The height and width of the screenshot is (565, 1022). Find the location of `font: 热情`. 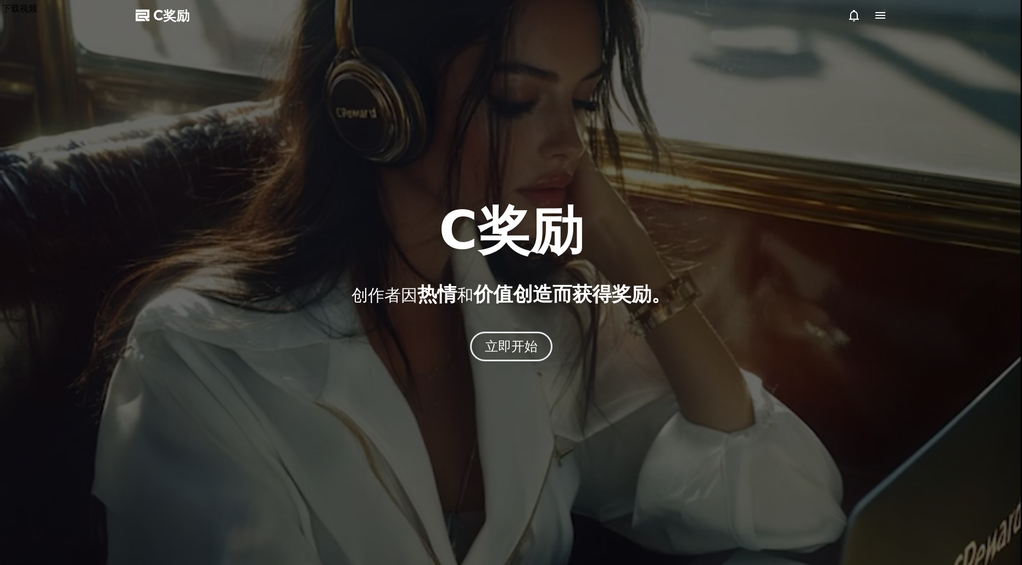

font: 热情 is located at coordinates (437, 294).